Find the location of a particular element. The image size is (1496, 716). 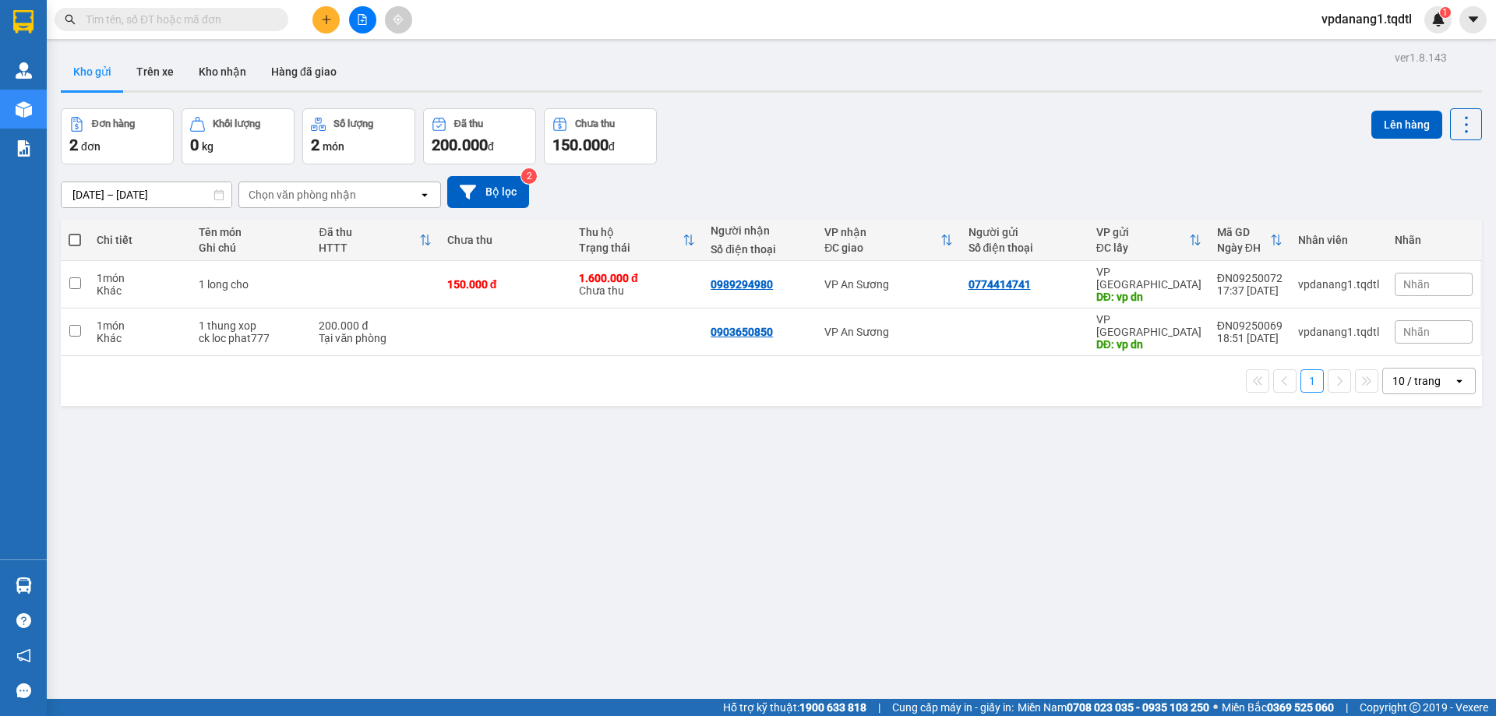

div: 0989294980 is located at coordinates (742, 284).